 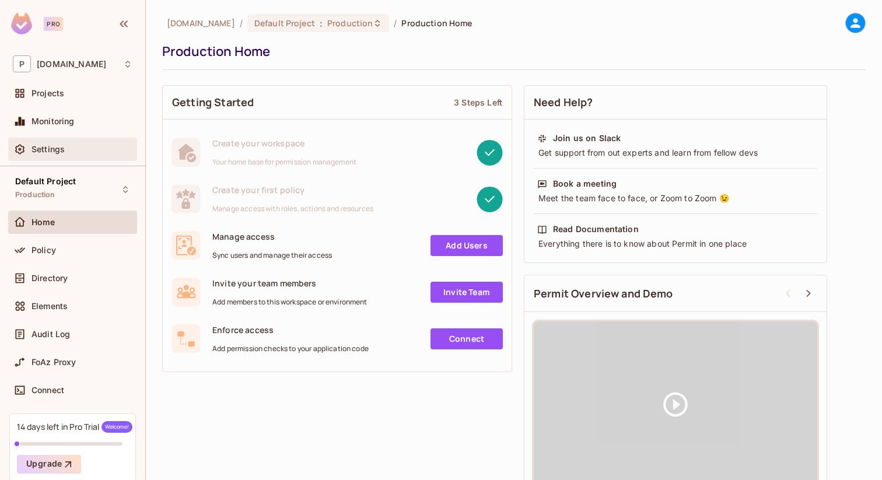 I want to click on div: Pro, so click(x=53, y=24).